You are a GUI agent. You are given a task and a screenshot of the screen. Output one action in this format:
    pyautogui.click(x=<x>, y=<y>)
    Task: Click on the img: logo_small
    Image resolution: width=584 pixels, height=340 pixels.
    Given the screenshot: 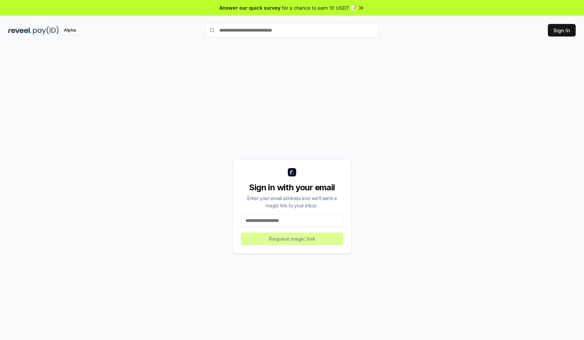 What is the action you would take?
    pyautogui.click(x=292, y=172)
    